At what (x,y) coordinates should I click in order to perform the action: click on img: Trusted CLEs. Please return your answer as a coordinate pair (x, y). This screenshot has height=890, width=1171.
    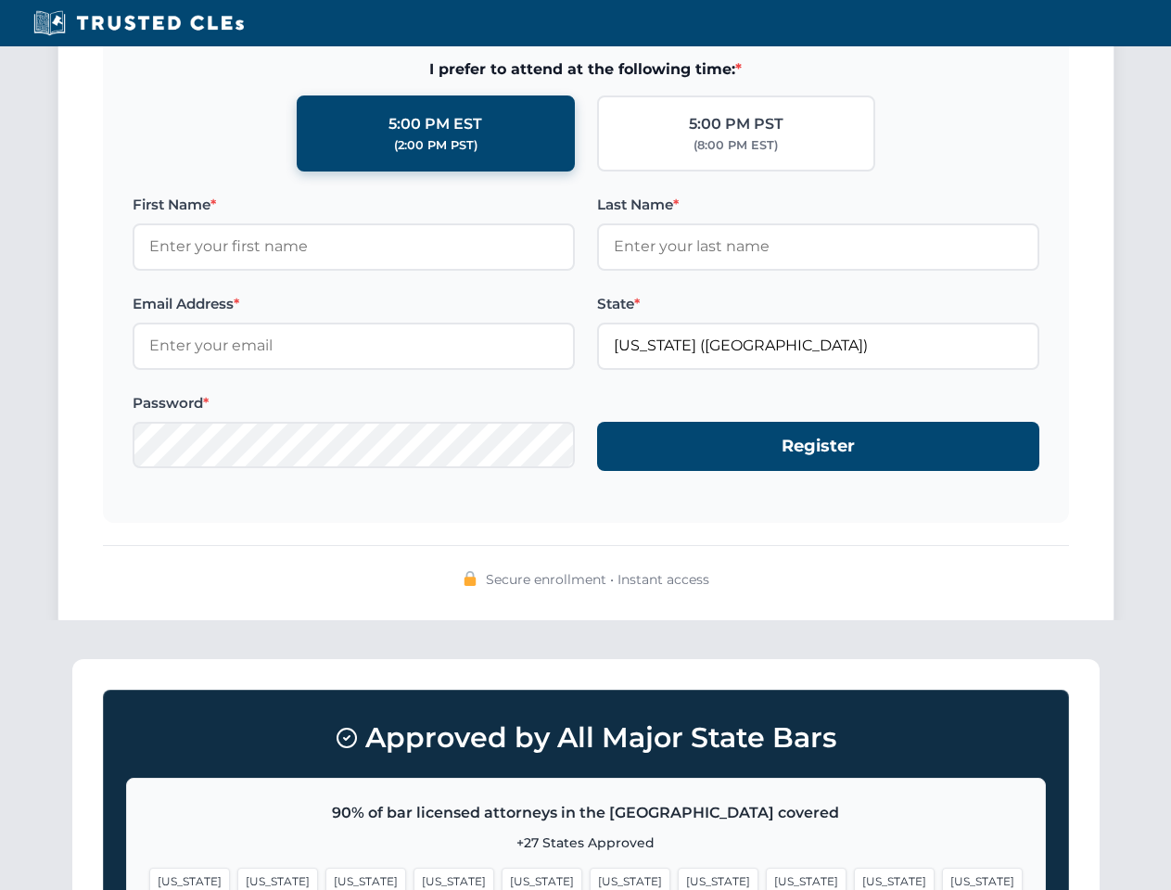
    Looking at the image, I should click on (138, 23).